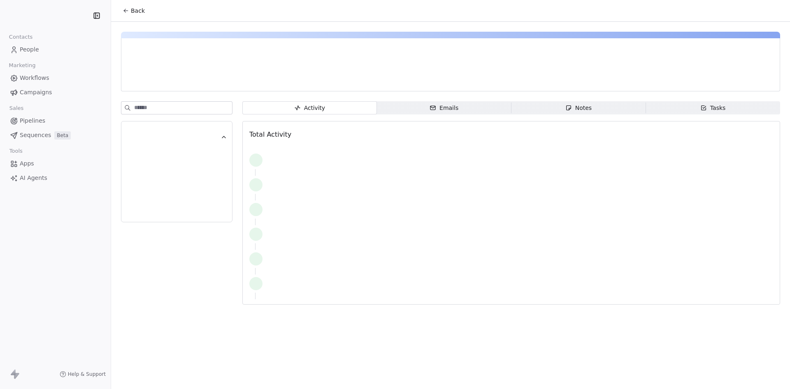 The height and width of the screenshot is (389, 790). What do you see at coordinates (444, 108) in the screenshot?
I see `div: Emails` at bounding box center [444, 108].